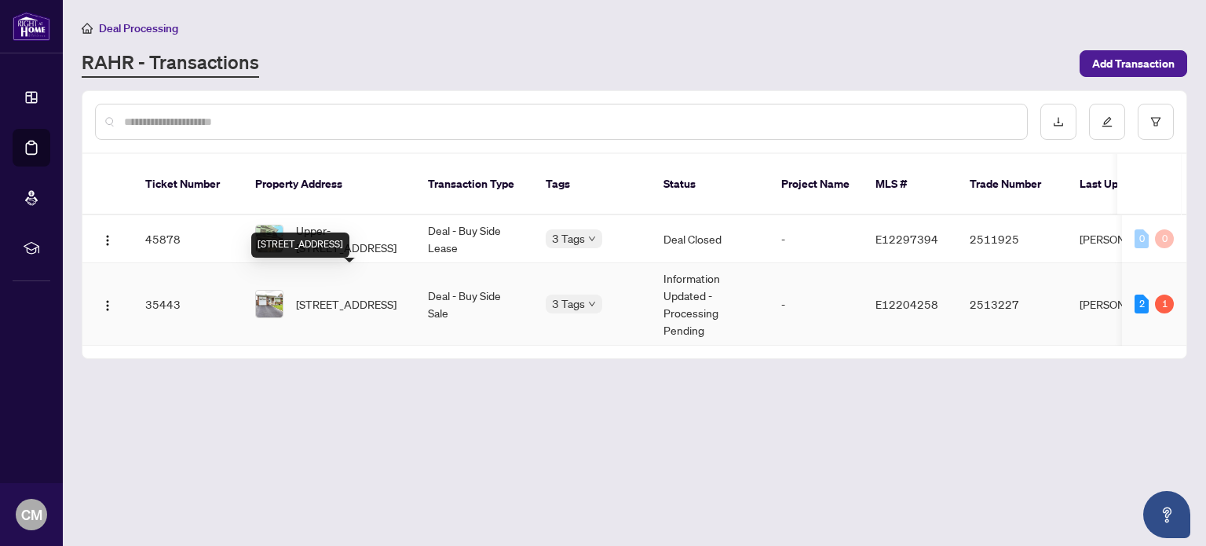  What do you see at coordinates (170, 64) in the screenshot?
I see `a: RAHR - Transactions` at bounding box center [170, 64].